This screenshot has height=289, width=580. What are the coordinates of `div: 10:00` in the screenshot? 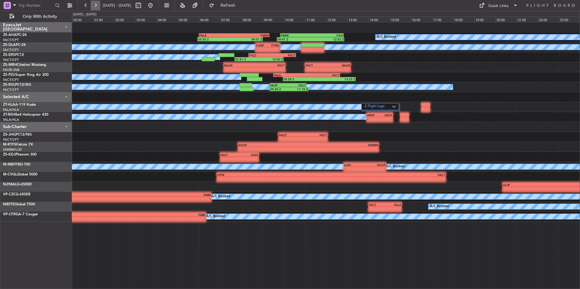 It's located at (295, 19).